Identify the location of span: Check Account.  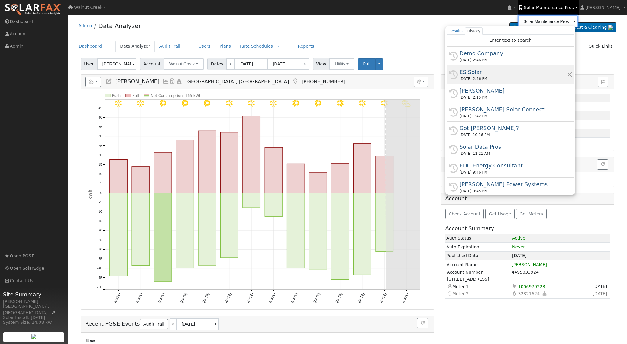
(464, 214).